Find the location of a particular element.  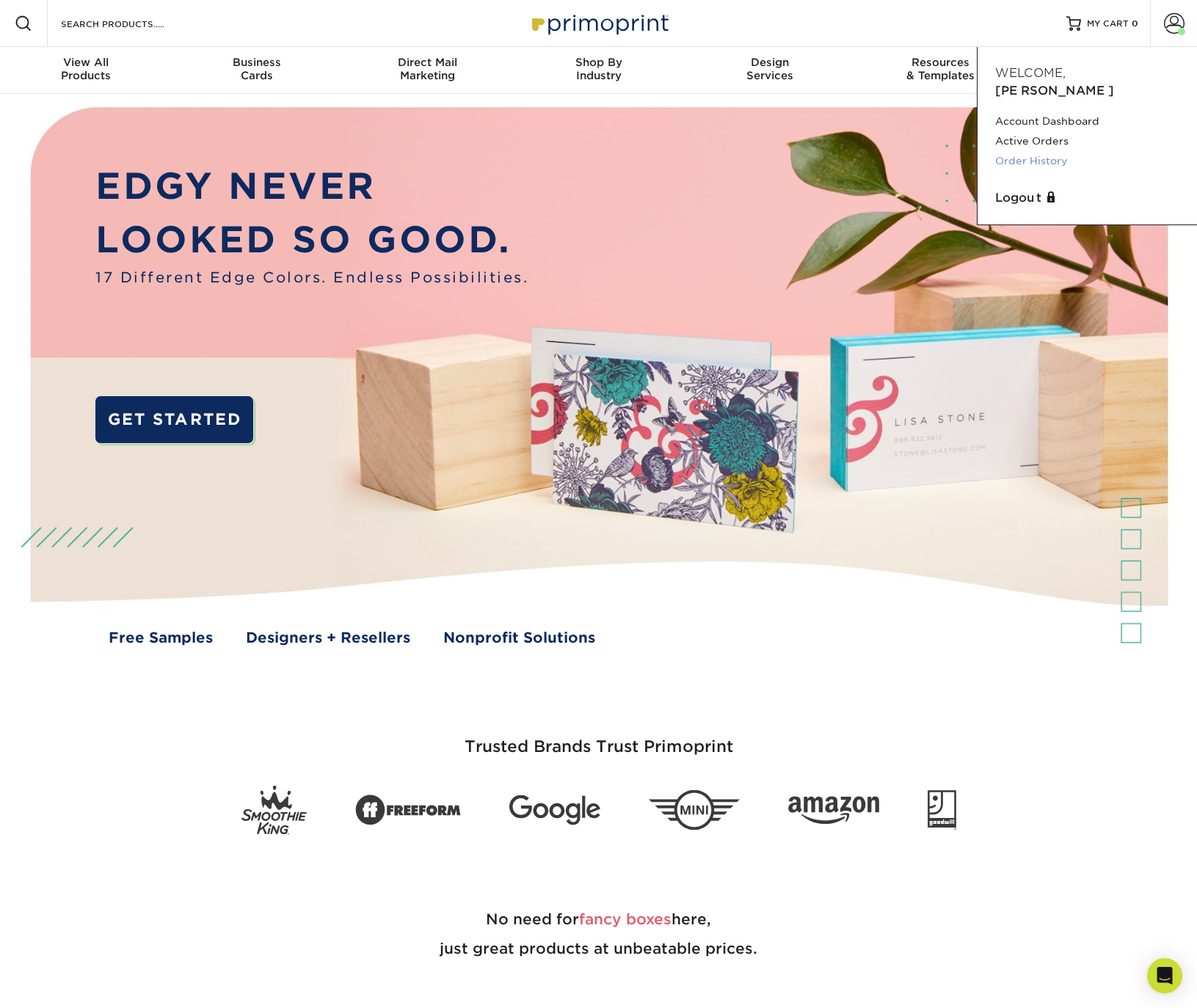

img: Primoprint is located at coordinates (599, 23).